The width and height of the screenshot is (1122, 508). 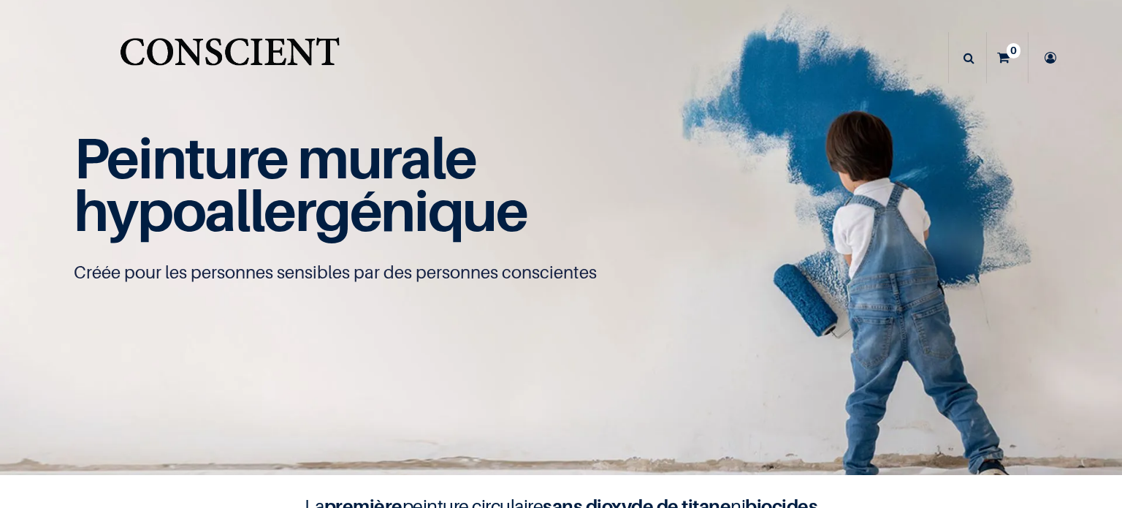 I want to click on a: 0, so click(x=1007, y=58).